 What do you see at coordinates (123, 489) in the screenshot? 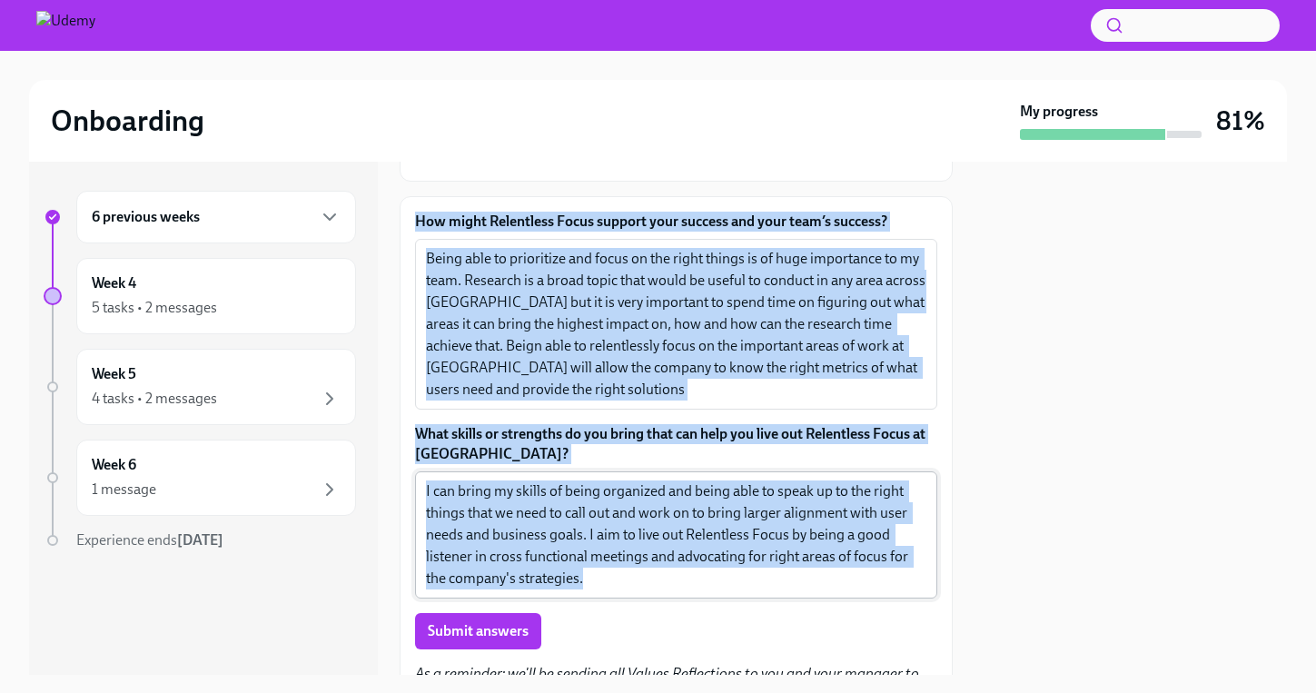
I see `div: 1 message` at bounding box center [123, 489].